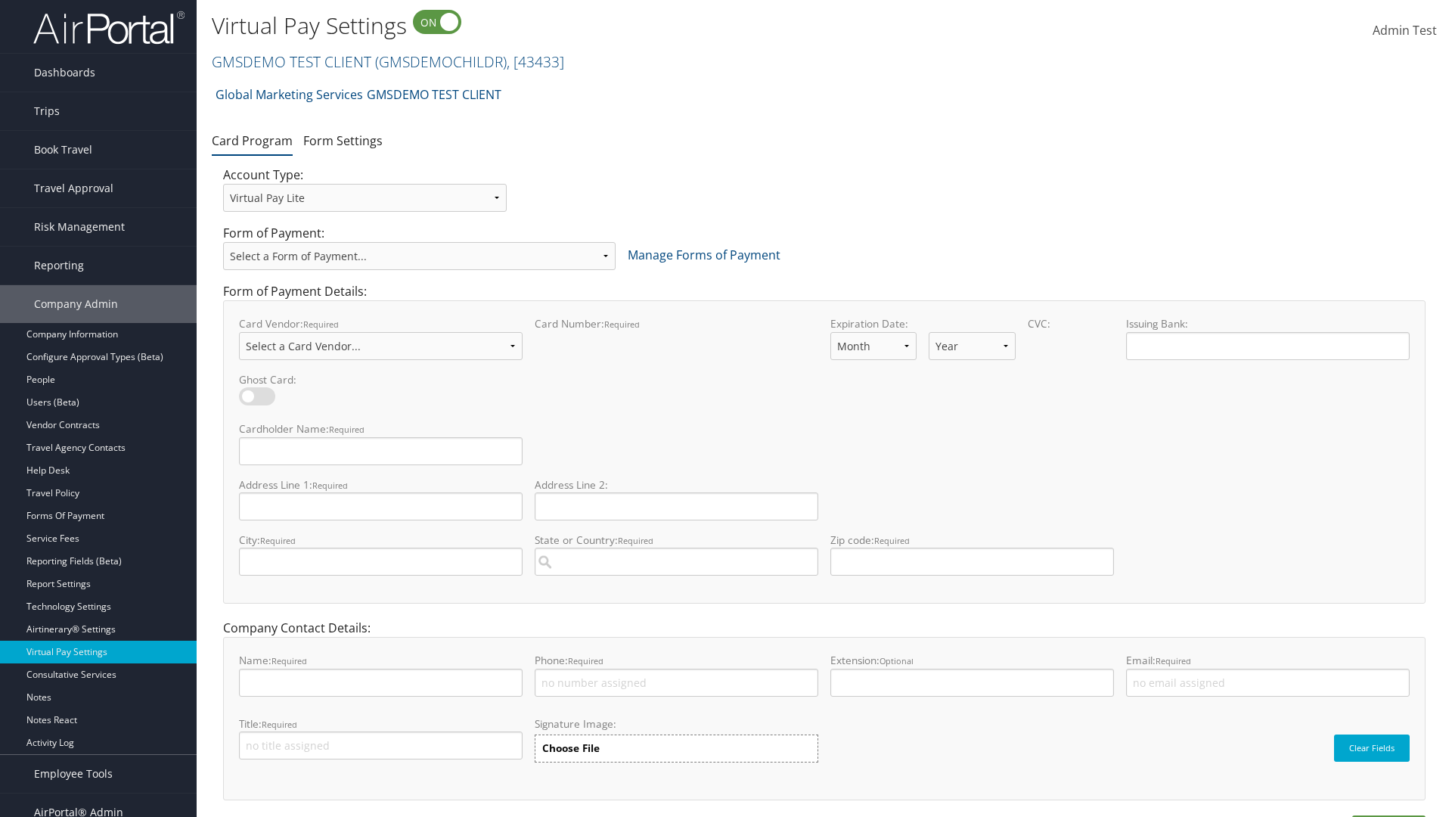 This screenshot has width=1452, height=817. I want to click on label: Extension:, so click(972, 674).